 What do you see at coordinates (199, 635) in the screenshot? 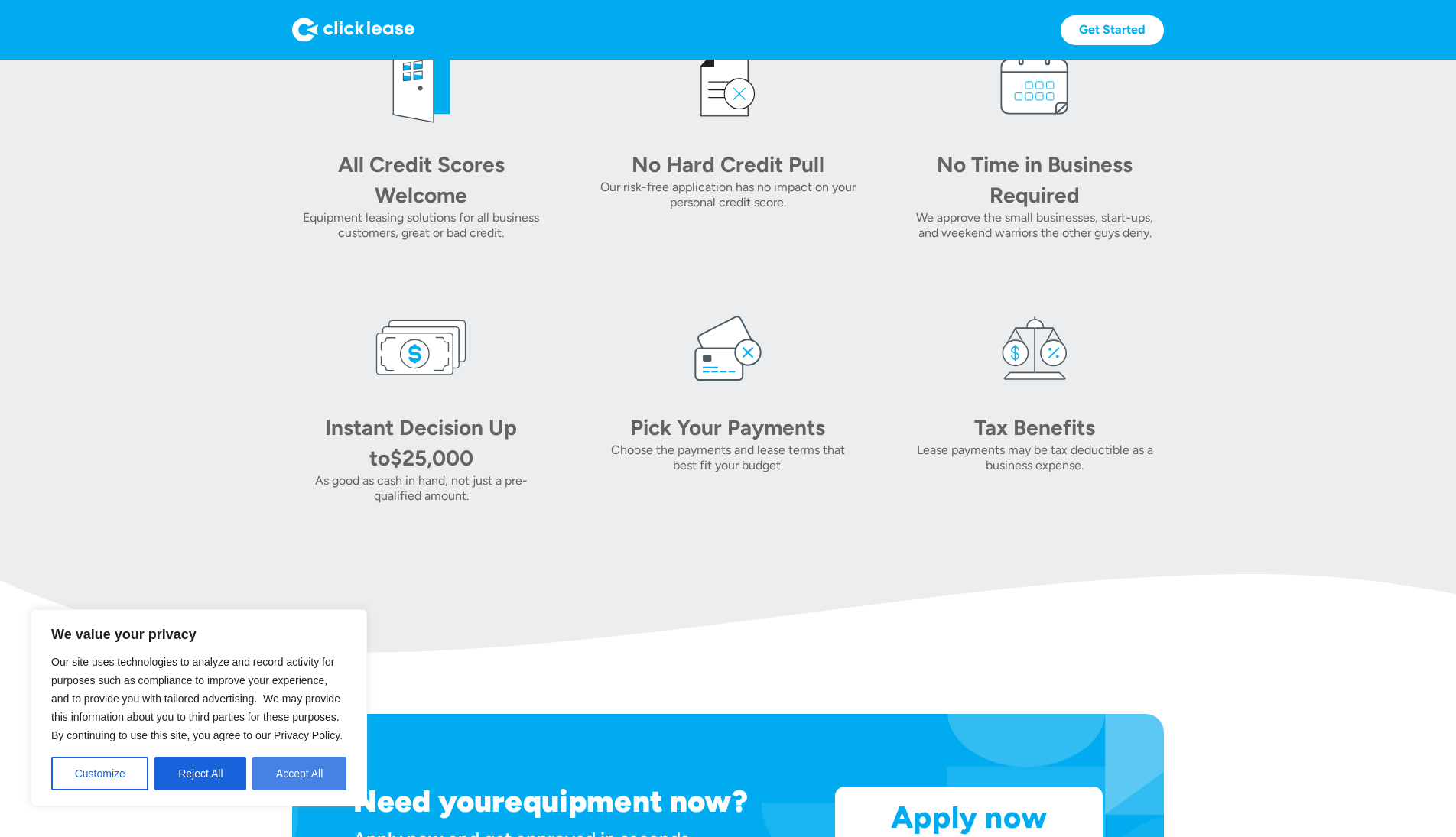
I see `p: We value your privacy` at bounding box center [199, 635].